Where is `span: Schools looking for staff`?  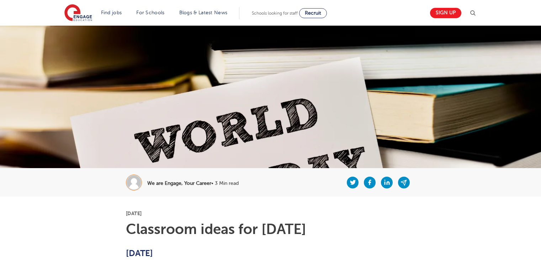 span: Schools looking for staff is located at coordinates (275, 13).